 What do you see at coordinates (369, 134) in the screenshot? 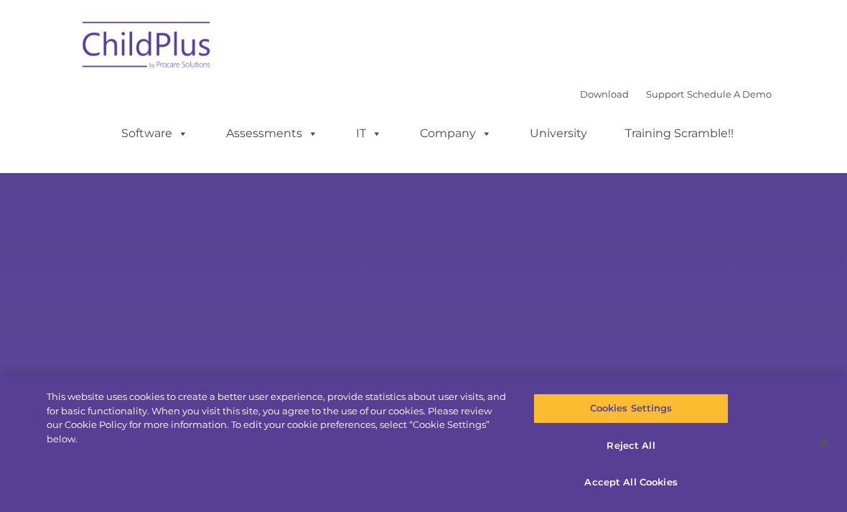
I see `a: IT` at bounding box center [369, 134].